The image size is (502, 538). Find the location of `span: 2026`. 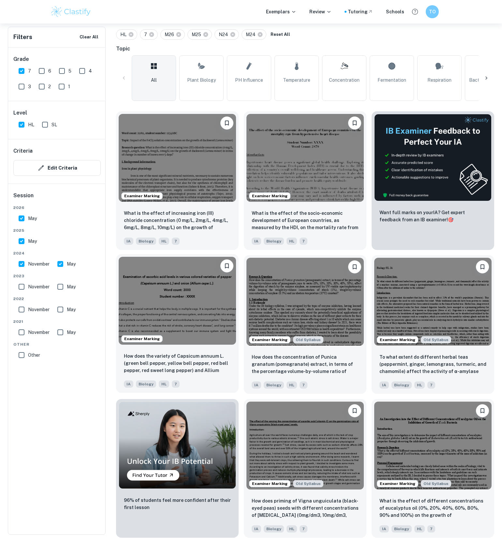

span: 2026 is located at coordinates (57, 208).